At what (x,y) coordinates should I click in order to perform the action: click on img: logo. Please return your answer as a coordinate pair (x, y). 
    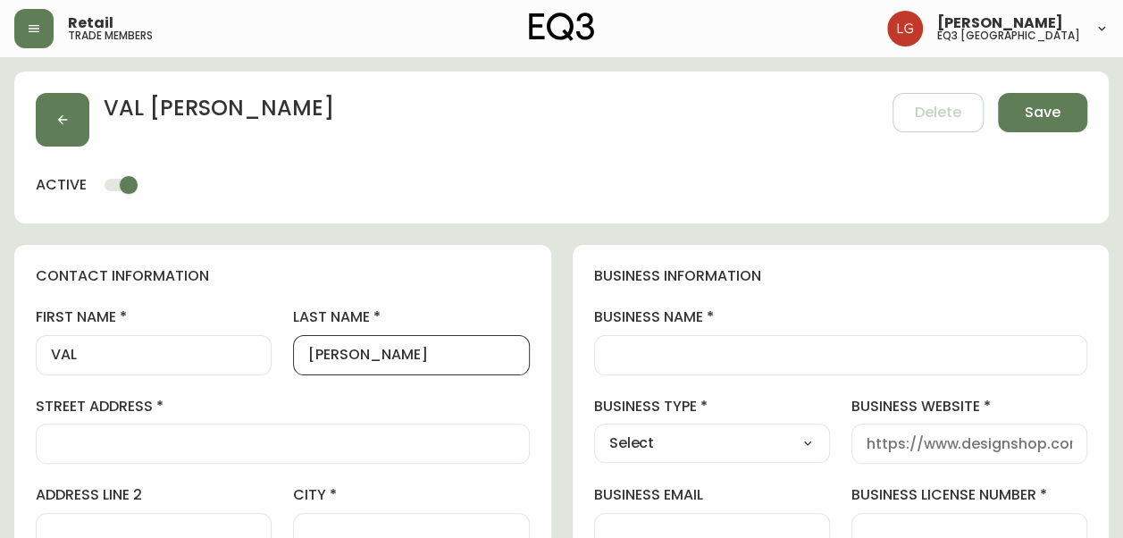
    Looking at the image, I should click on (562, 27).